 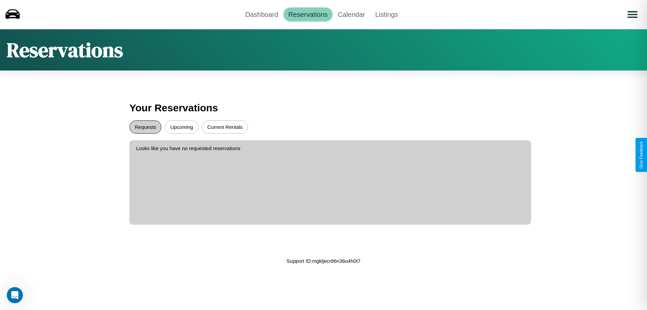 I want to click on button: Current Rentals, so click(x=225, y=127).